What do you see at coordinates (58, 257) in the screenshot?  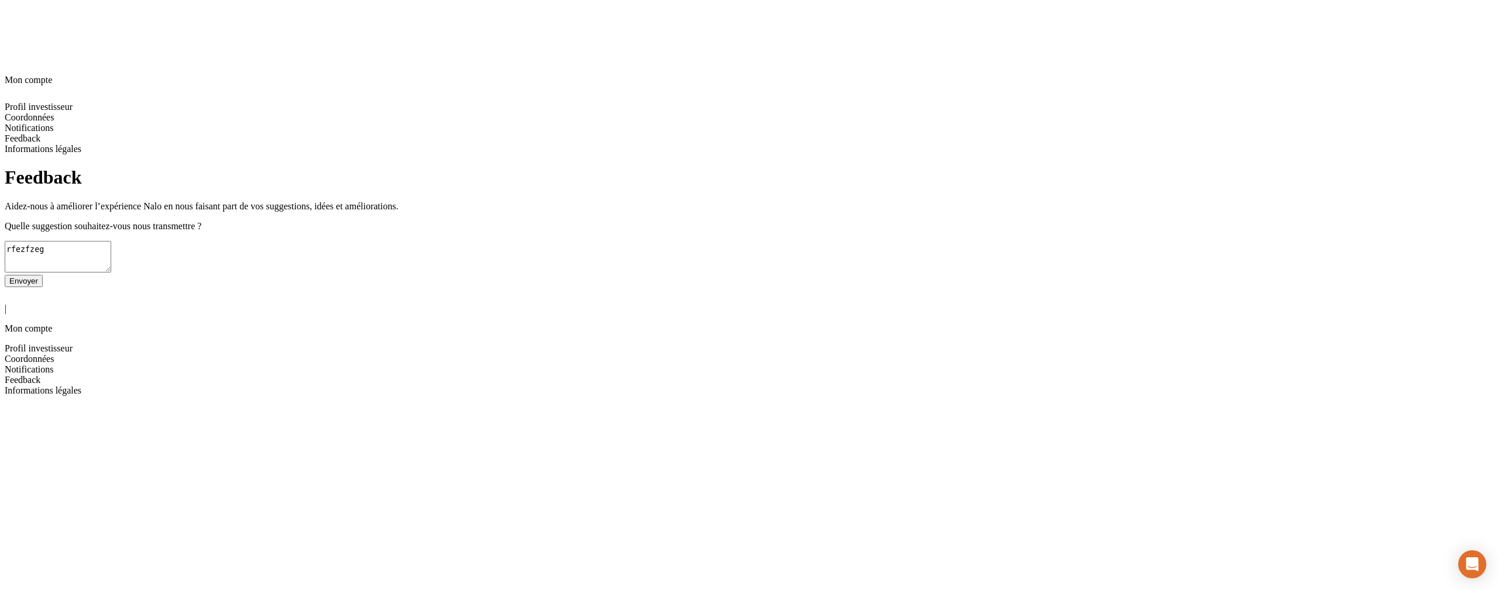 I see `textarea: rfezfzeg` at bounding box center [58, 257].